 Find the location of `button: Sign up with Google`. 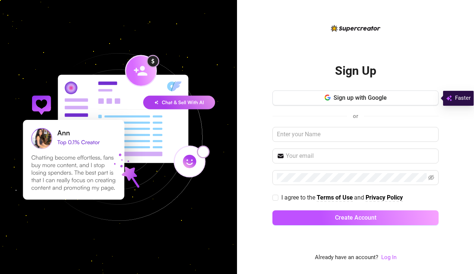

button: Sign up with Google is located at coordinates (356, 98).